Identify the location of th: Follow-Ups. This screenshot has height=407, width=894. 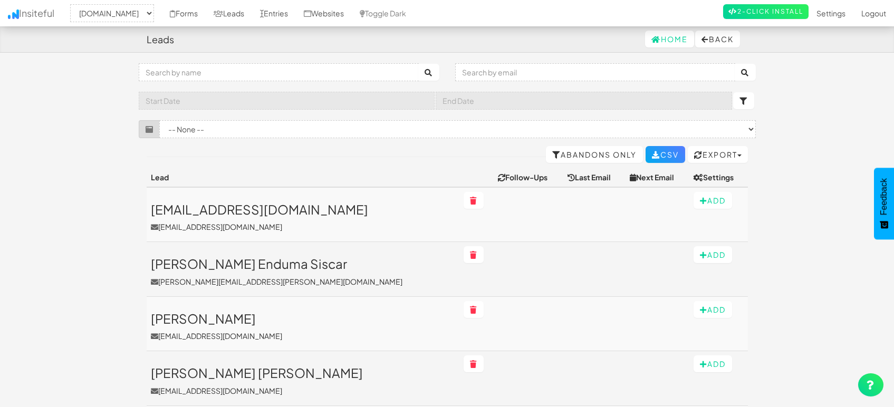
(528, 177).